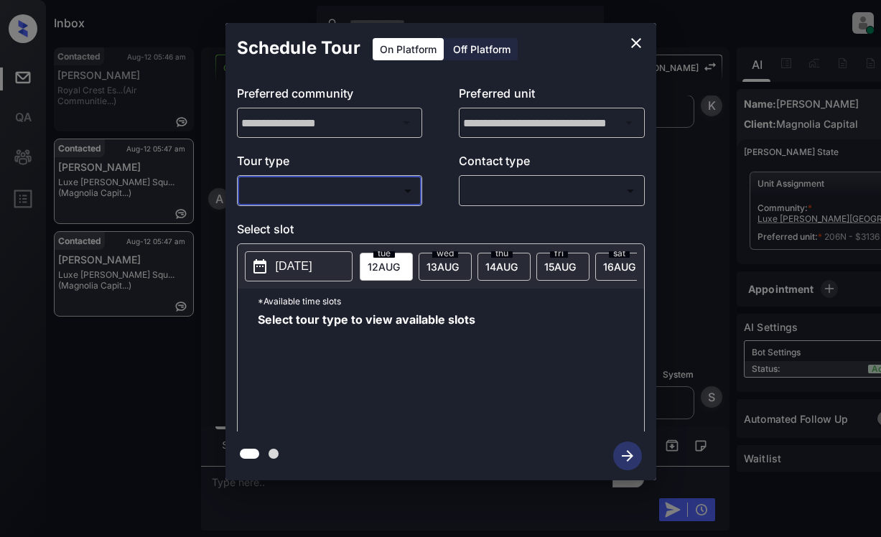 This screenshot has width=881, height=537. Describe the element at coordinates (482, 49) in the screenshot. I see `div: Off Platform` at that location.